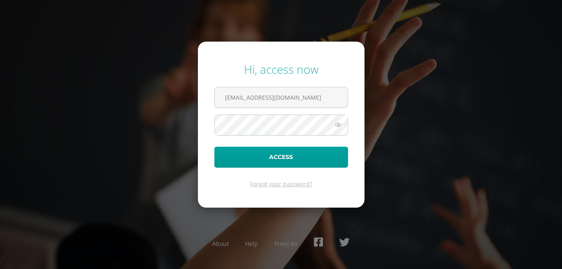 This screenshot has height=269, width=562. I want to click on div: Hi, access now, so click(281, 69).